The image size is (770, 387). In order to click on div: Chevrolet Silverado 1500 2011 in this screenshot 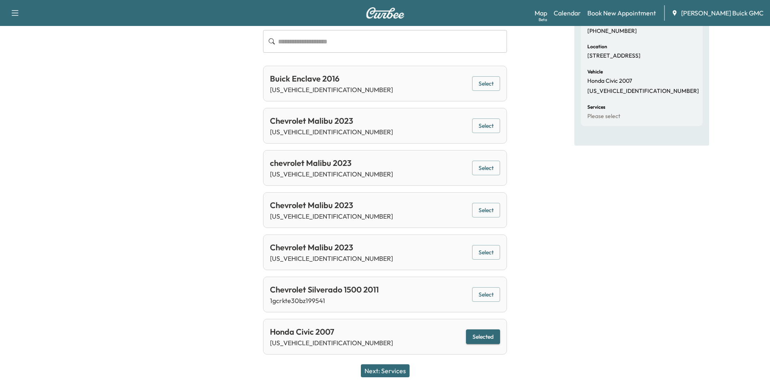, I will do `click(324, 290)`.